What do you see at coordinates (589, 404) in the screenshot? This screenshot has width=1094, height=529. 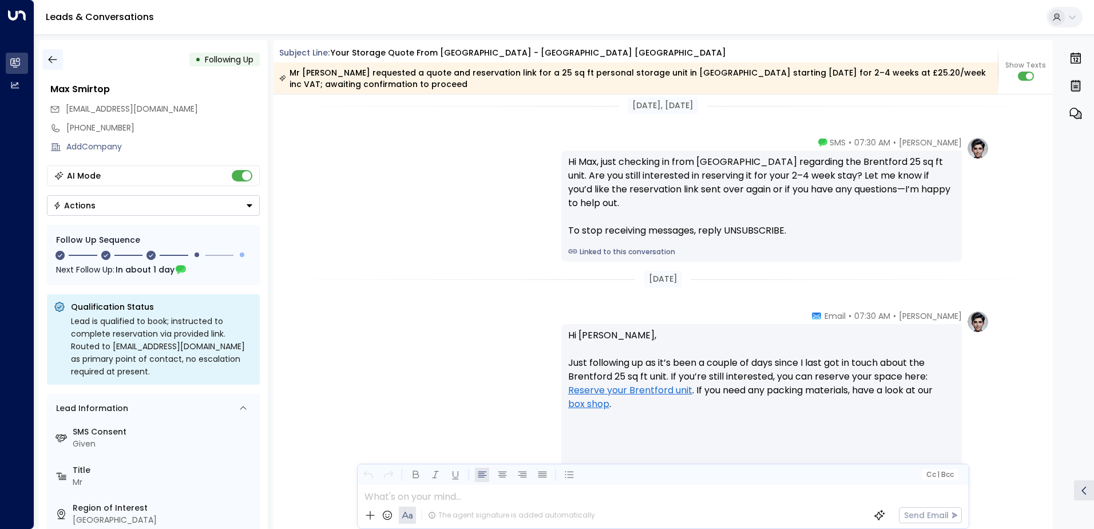 I see `a: box shop` at bounding box center [589, 404].